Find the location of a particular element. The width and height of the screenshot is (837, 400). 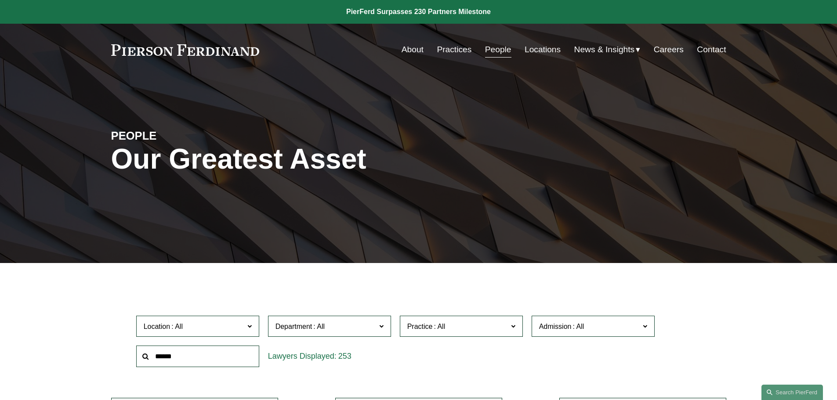

span: 253 is located at coordinates (345, 357).